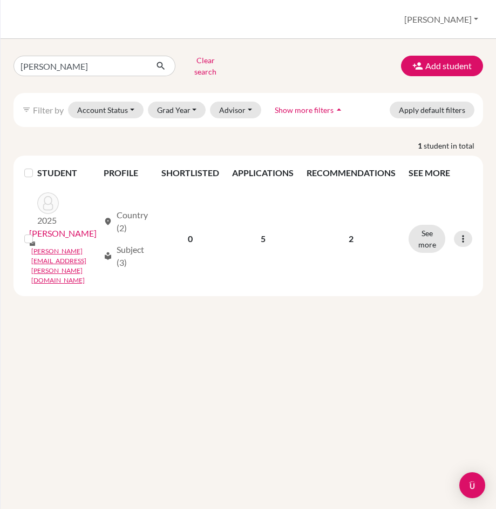 Image resolution: width=496 pixels, height=509 pixels. What do you see at coordinates (454, 145) in the screenshot?
I see `span: student in total` at bounding box center [454, 145].